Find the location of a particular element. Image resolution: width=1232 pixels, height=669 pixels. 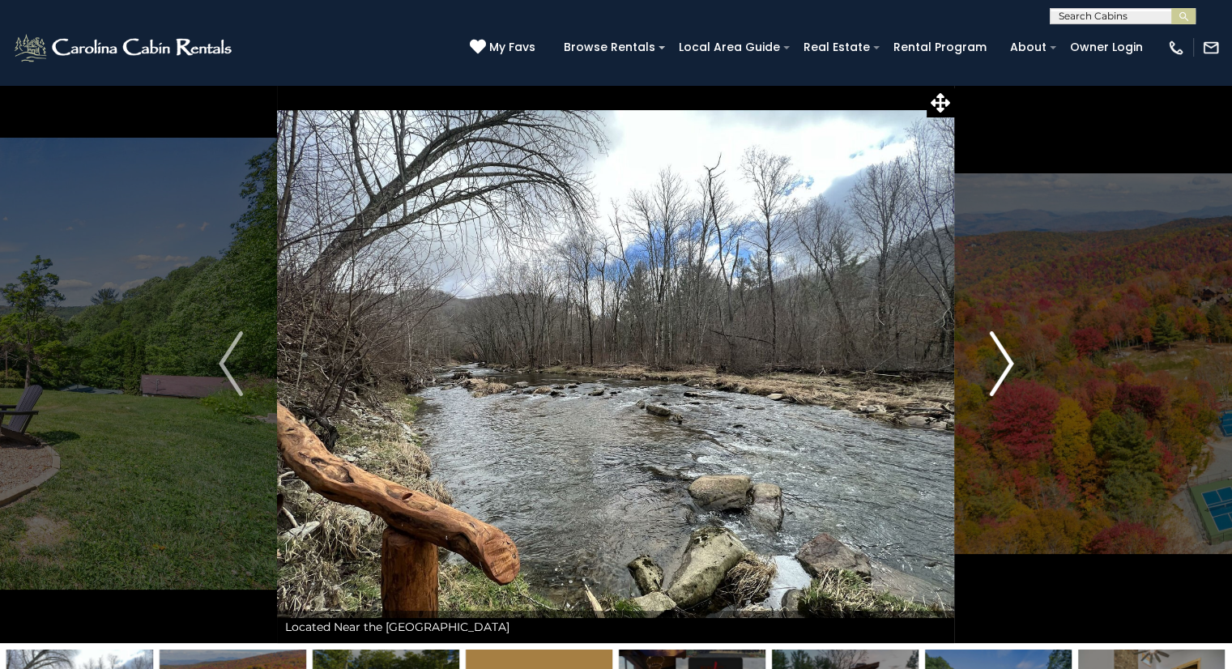

button: Previous is located at coordinates (231, 364).